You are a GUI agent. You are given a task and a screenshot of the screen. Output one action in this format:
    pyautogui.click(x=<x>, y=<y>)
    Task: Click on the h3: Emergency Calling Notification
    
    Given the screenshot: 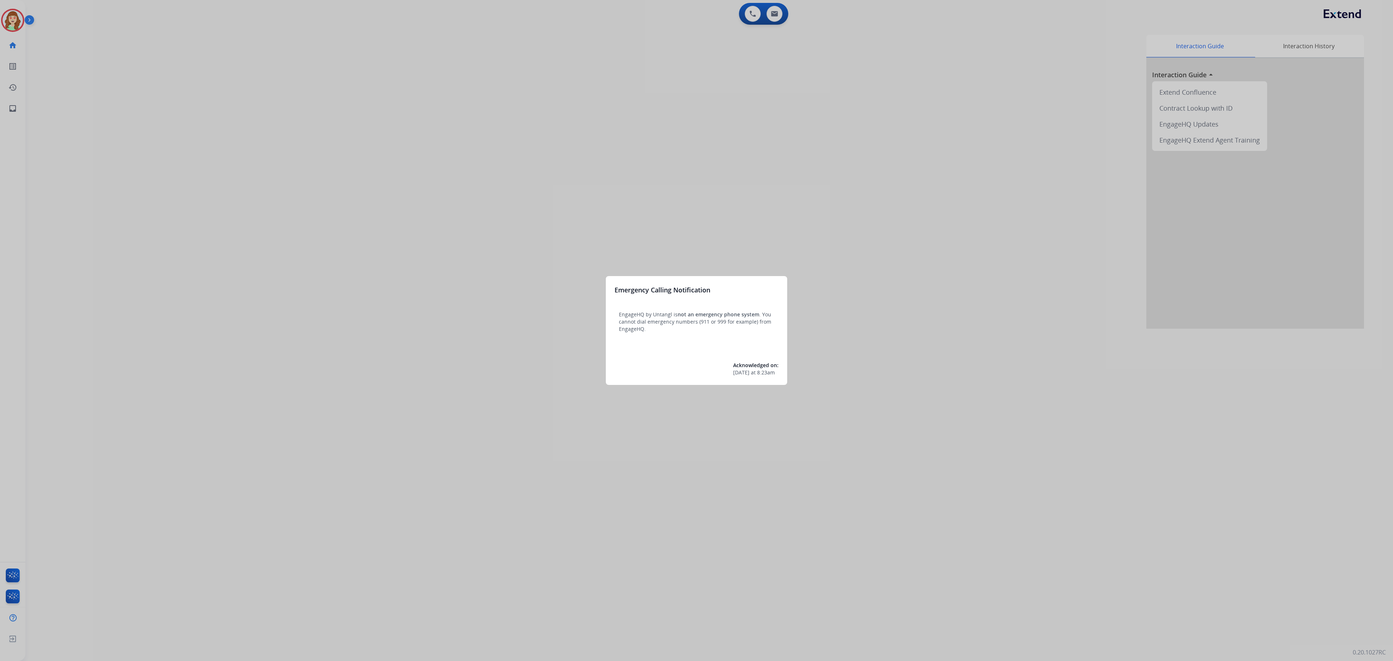 What is the action you would take?
    pyautogui.click(x=663, y=290)
    